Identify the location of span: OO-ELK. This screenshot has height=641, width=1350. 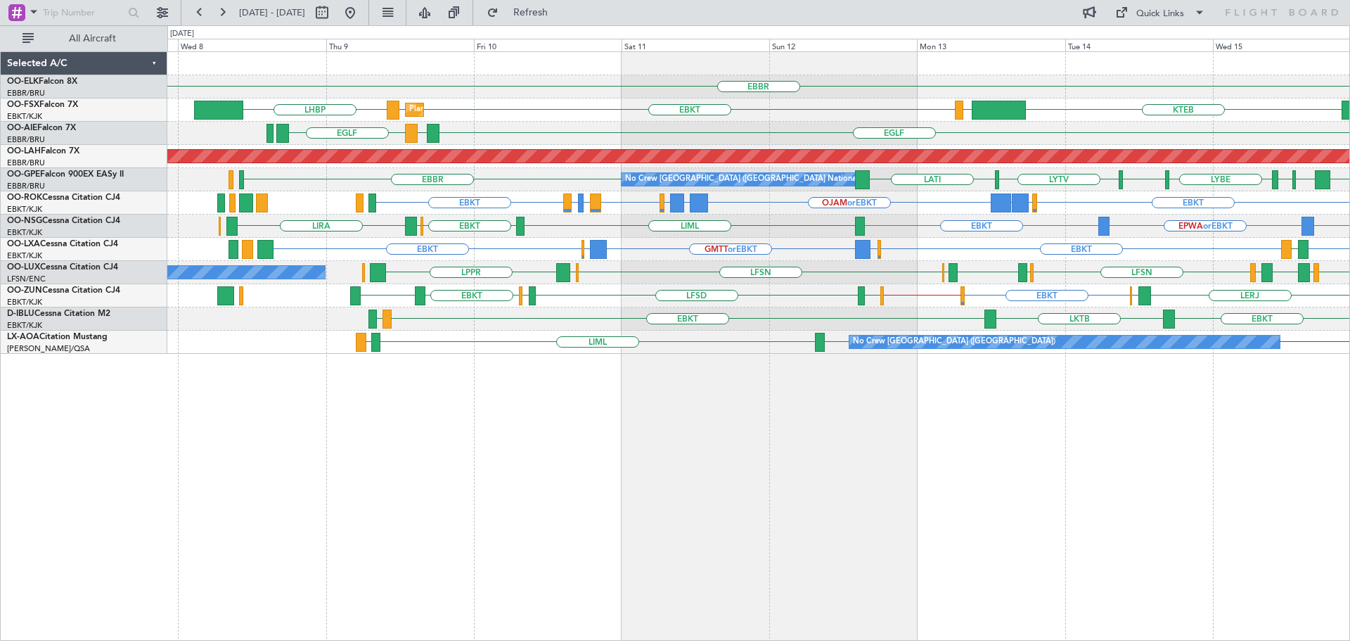
(22, 82).